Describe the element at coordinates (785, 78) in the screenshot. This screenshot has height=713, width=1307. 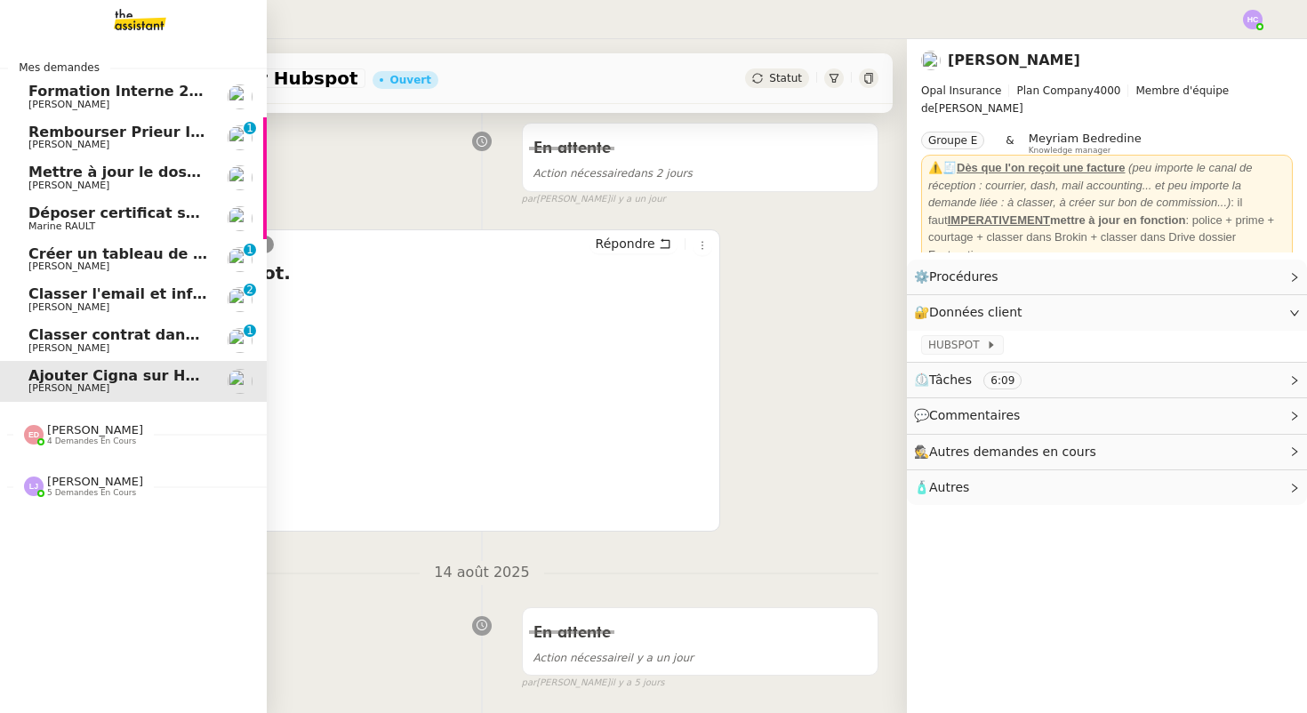
I see `span: Statut` at that location.